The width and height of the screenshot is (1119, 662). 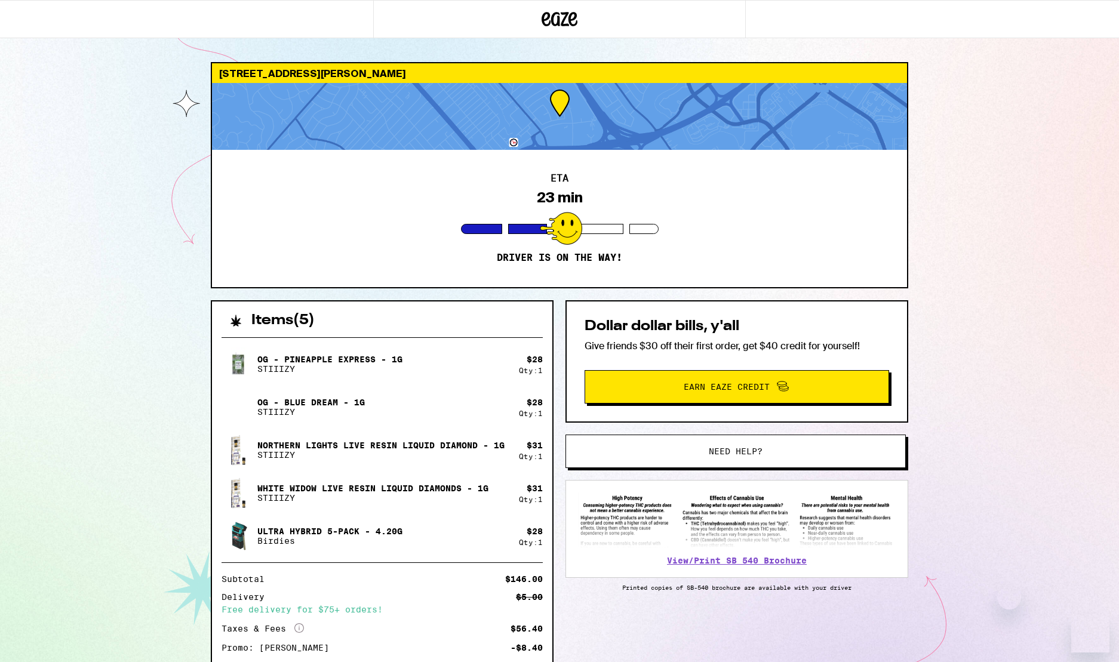 I want to click on h2: ETA, so click(x=559, y=178).